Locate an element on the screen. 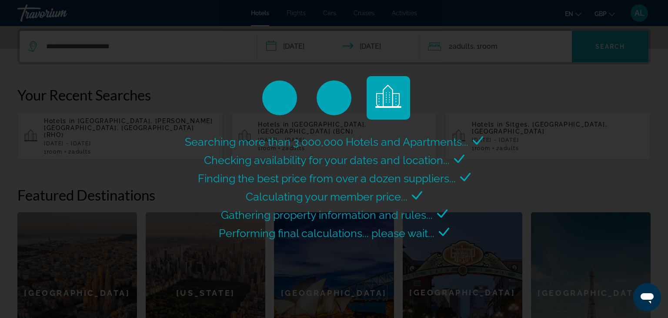  span: Performing final calculations... please wait... is located at coordinates (327, 233).